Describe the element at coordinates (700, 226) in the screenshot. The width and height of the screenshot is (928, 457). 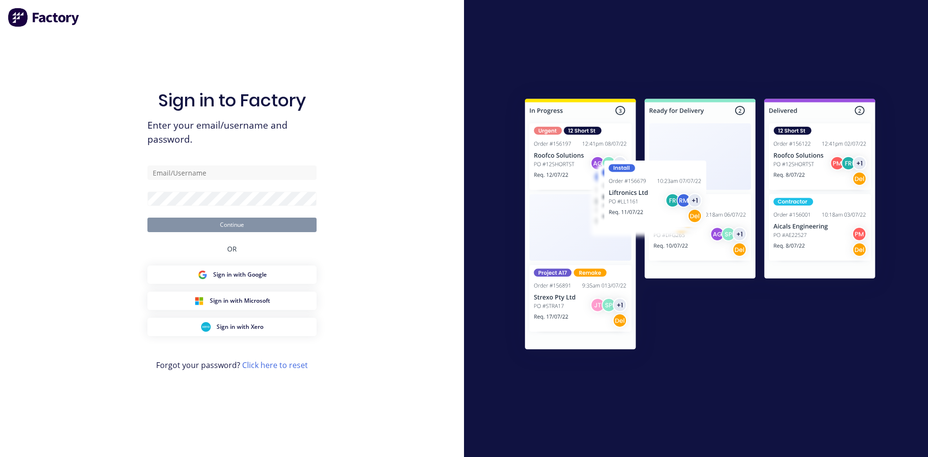
I see `img: Sign in` at that location.